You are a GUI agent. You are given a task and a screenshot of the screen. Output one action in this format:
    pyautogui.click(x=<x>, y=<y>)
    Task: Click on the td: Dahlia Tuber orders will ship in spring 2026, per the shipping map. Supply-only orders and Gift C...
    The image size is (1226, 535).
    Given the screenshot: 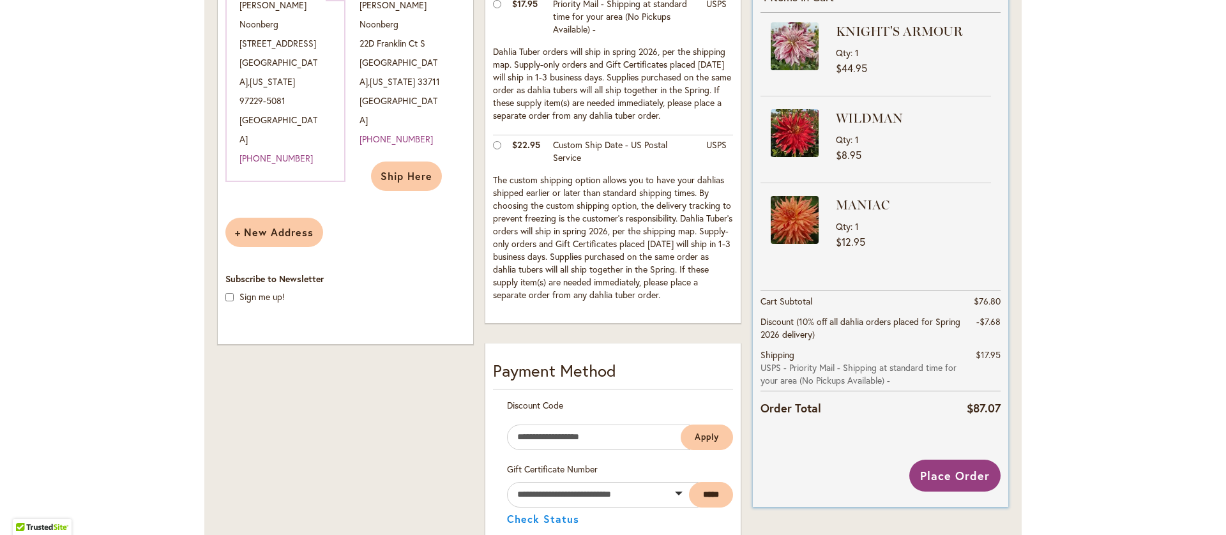 What is the action you would take?
    pyautogui.click(x=613, y=89)
    